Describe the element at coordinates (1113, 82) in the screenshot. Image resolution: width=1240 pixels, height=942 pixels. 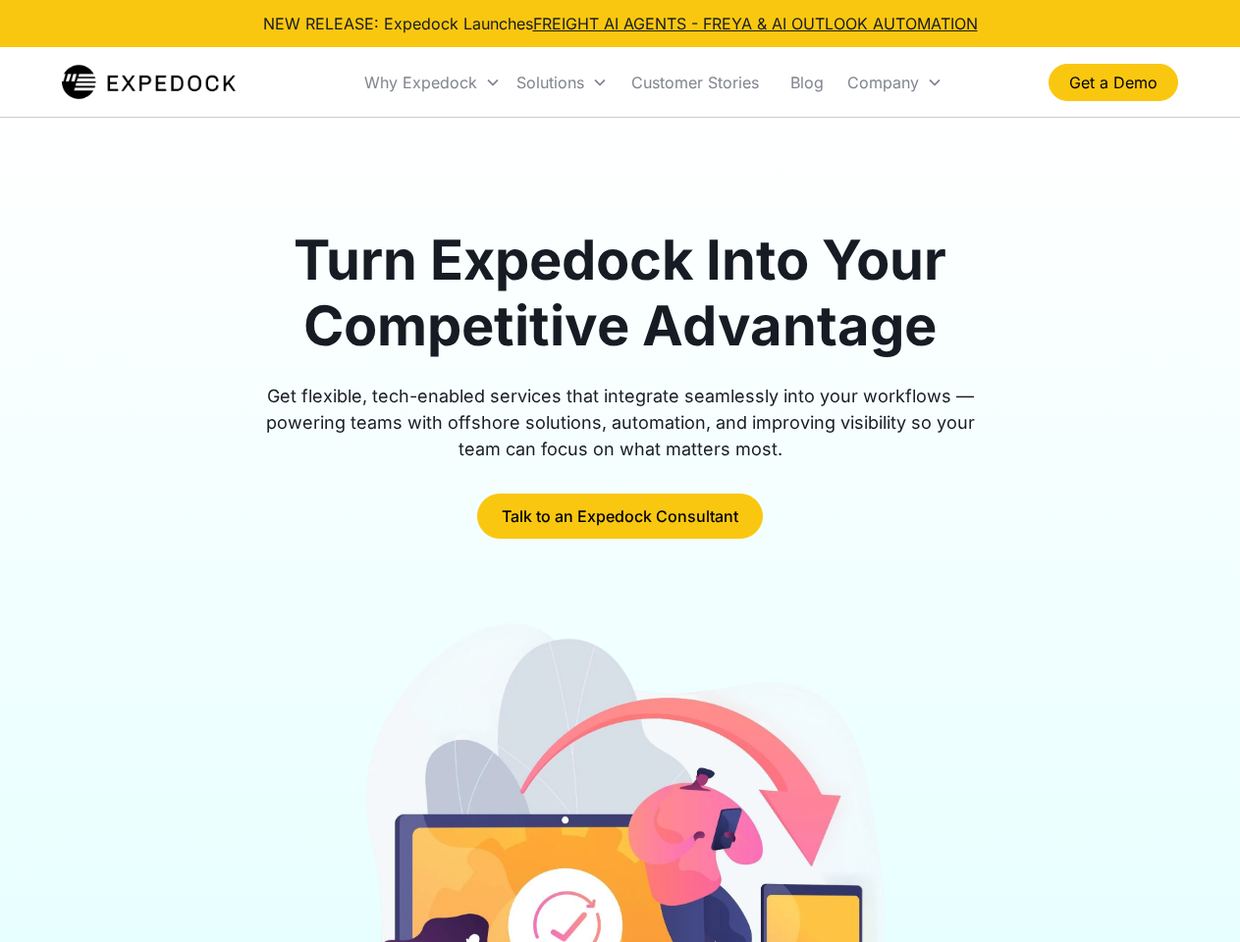
I see `a: Get a Demo` at that location.